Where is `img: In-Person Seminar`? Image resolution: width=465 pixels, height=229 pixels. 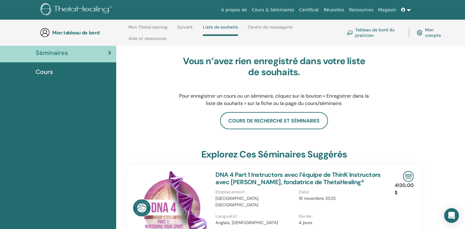
img: In-Person Seminar is located at coordinates (408, 177).